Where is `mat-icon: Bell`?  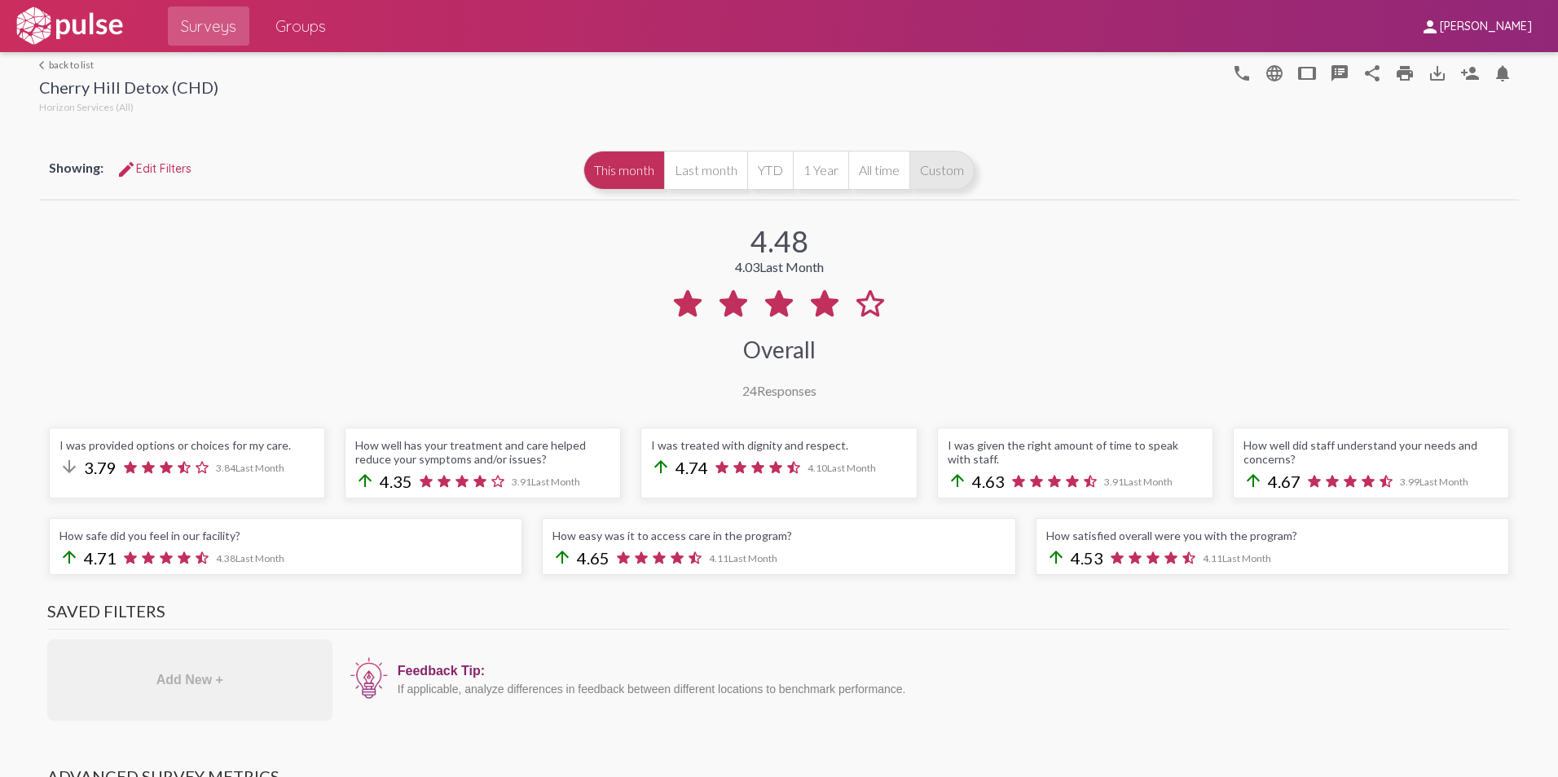
mat-icon: Bell is located at coordinates (1503, 73).